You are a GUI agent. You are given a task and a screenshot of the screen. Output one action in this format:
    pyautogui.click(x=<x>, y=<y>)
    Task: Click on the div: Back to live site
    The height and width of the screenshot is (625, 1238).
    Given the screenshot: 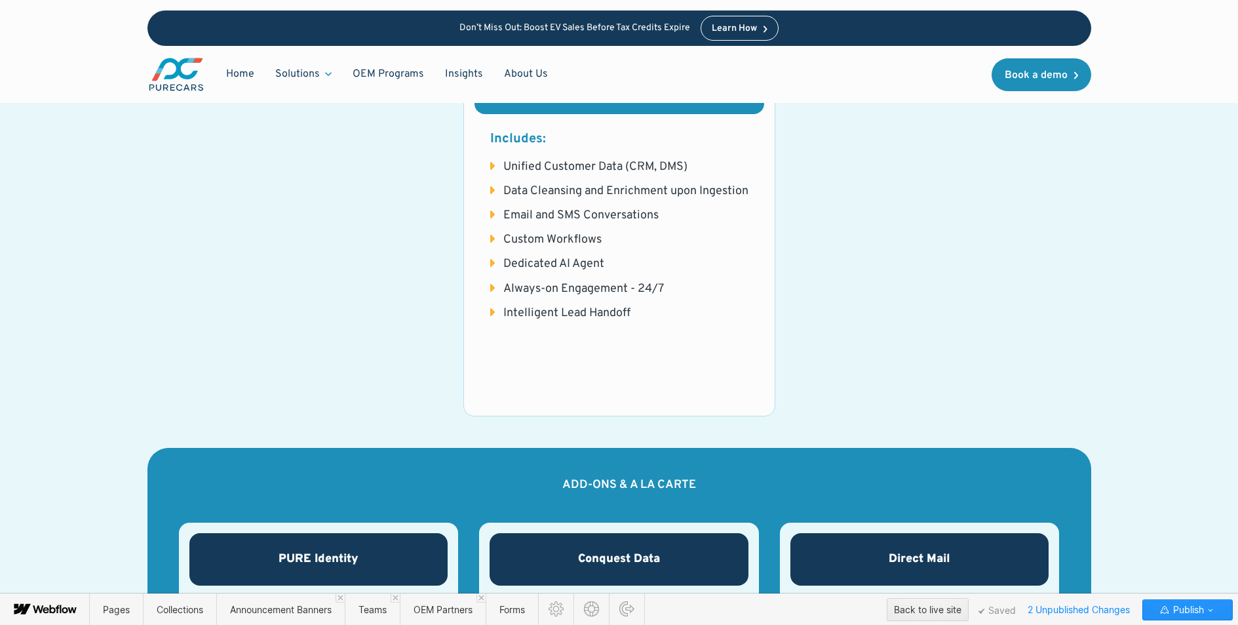 What is the action you would take?
    pyautogui.click(x=927, y=610)
    